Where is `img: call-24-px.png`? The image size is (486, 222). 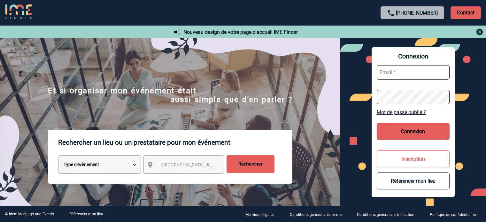
img: call-24-px.png is located at coordinates (391, 13).